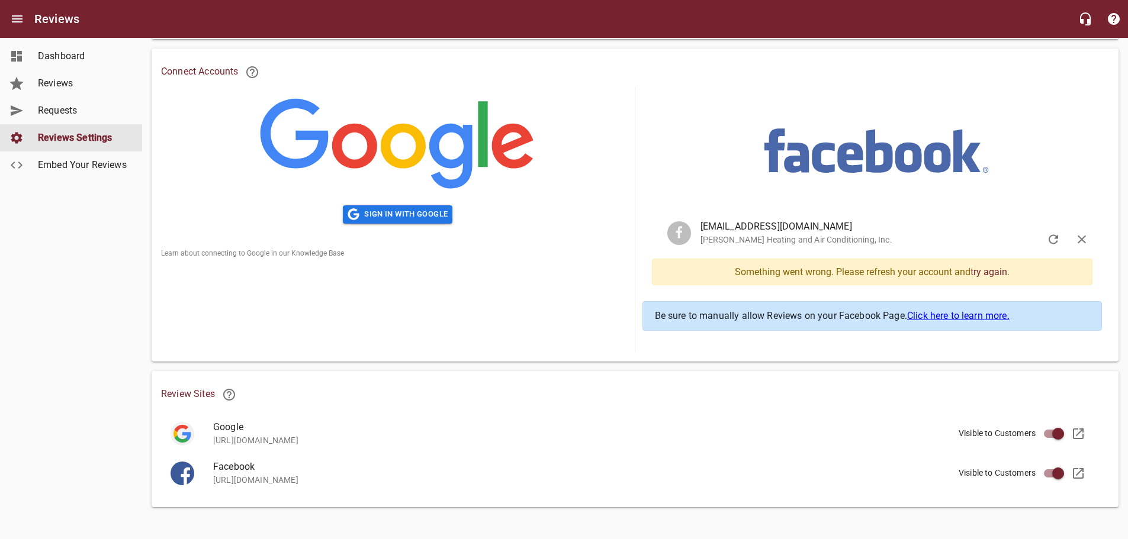 The image size is (1128, 539). What do you see at coordinates (647, 467) in the screenshot?
I see `span: Facebook` at bounding box center [647, 467].